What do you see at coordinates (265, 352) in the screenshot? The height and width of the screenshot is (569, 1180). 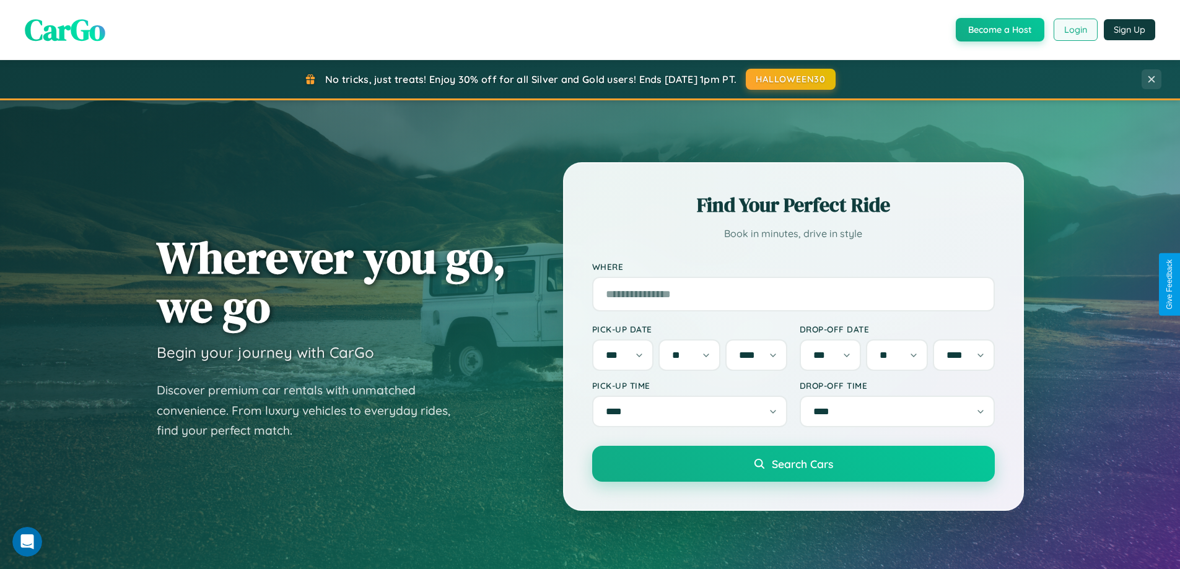 I see `h3: Begin your journey with CarGo` at bounding box center [265, 352].